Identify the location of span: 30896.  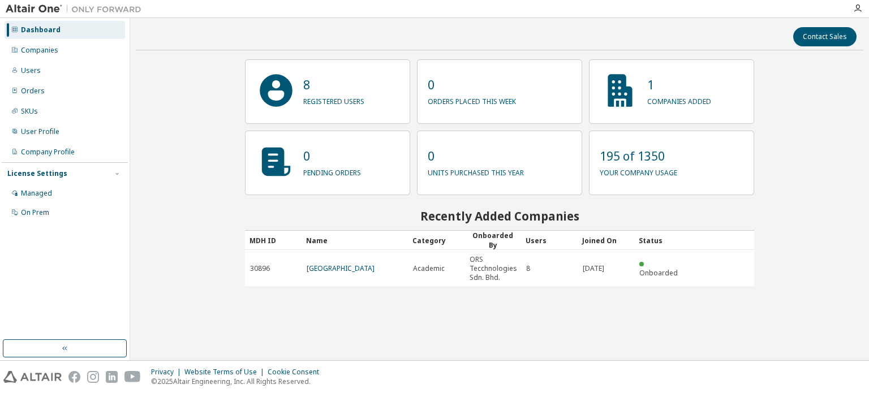
(260, 269).